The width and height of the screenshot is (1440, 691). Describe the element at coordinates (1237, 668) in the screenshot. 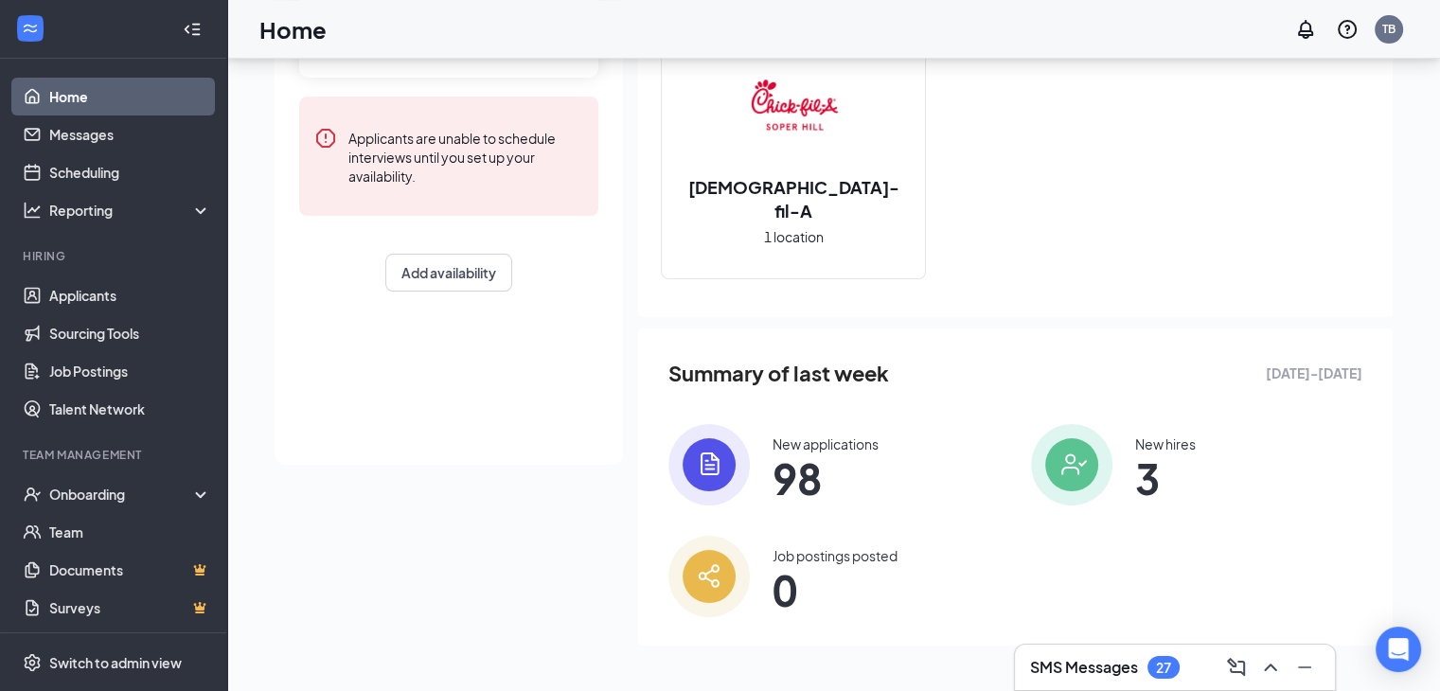

I see `svg: ComposeMessage` at that location.